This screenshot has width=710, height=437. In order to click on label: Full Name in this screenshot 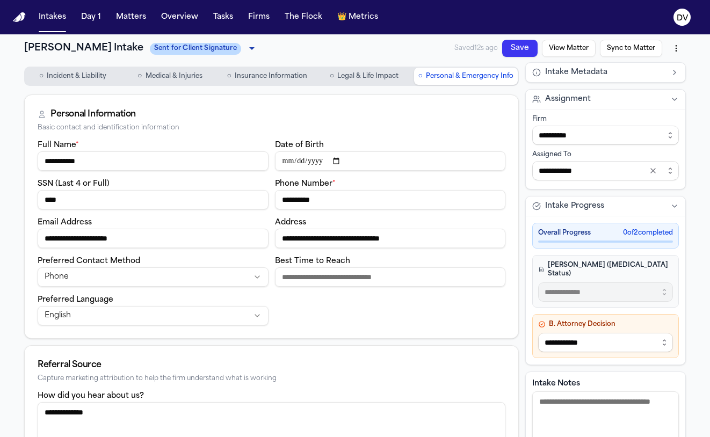, I will do `click(58, 145)`.